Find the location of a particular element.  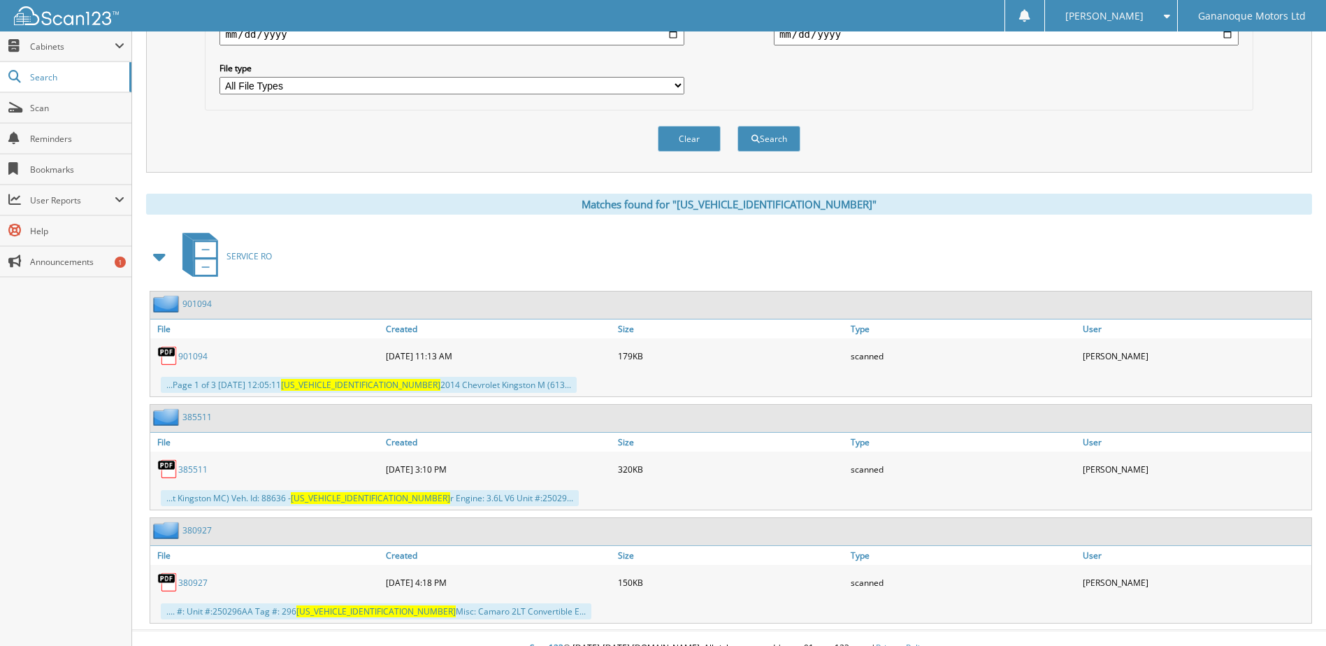

span: Cabinets is located at coordinates (72, 46).